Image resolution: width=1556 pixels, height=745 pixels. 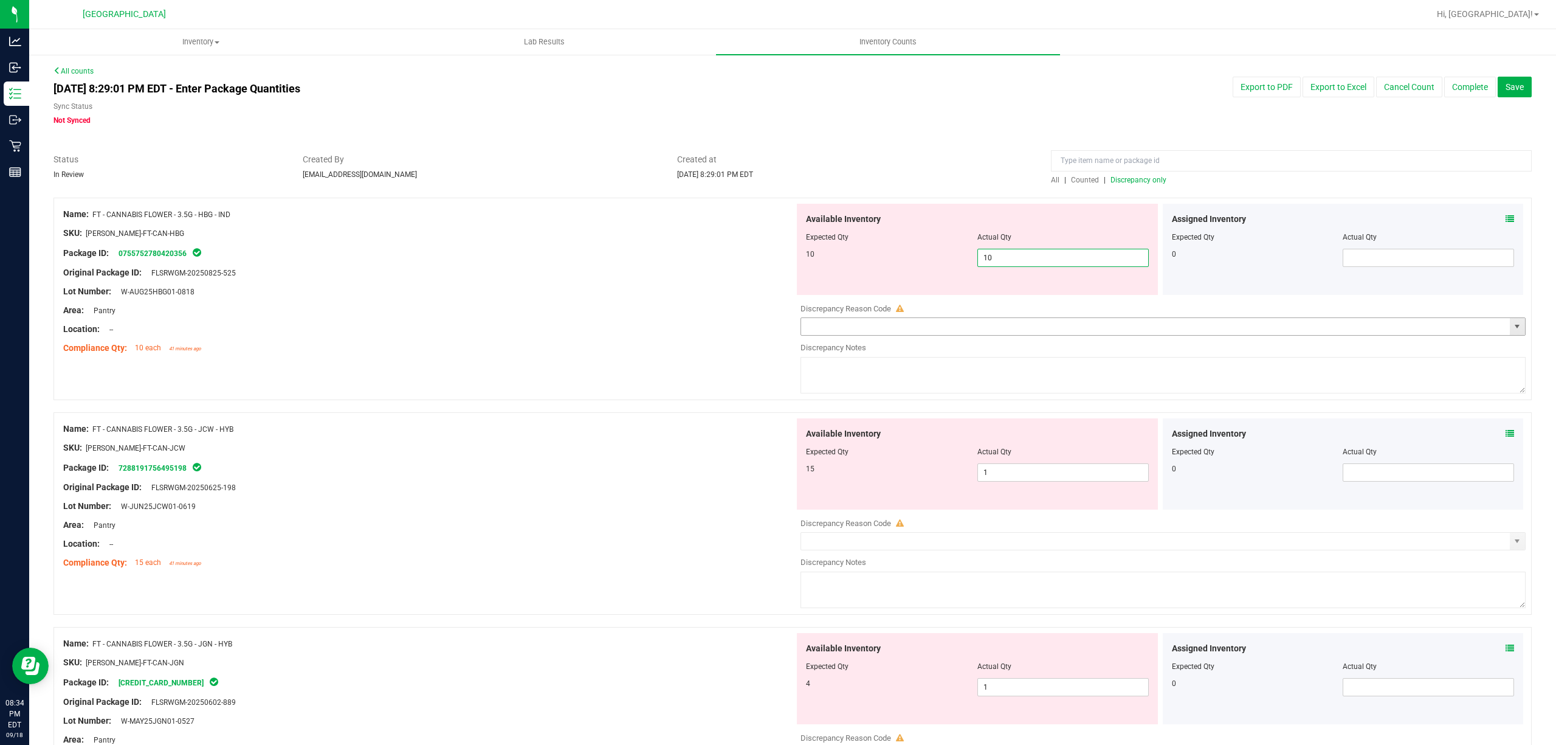 What do you see at coordinates (15, 67) in the screenshot?
I see `inline-svg: Inbound` at bounding box center [15, 67].